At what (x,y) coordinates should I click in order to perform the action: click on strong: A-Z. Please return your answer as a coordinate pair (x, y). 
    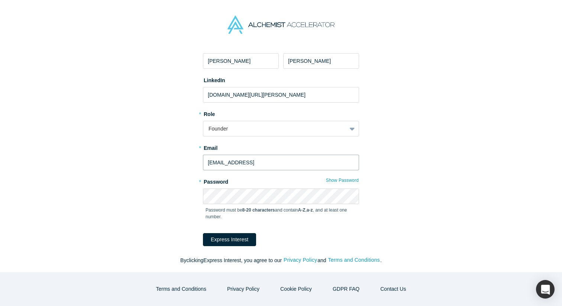
    Looking at the image, I should click on (302, 210).